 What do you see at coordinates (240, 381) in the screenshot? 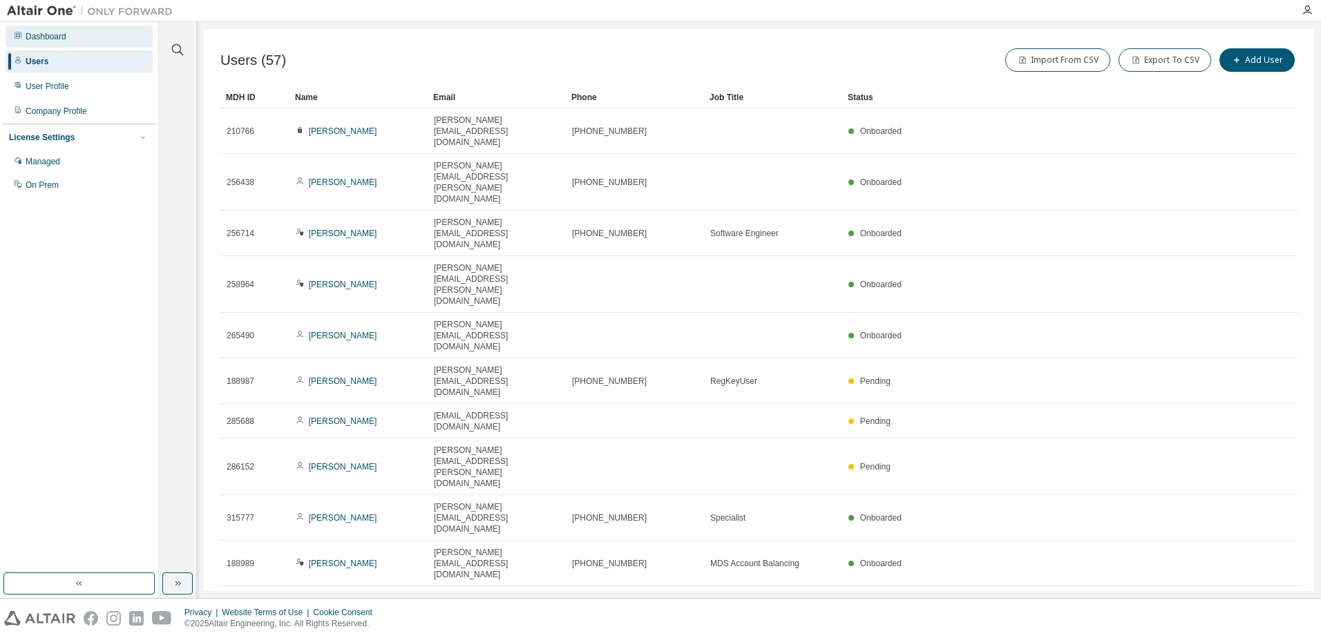
I see `span: 188987` at bounding box center [240, 381].